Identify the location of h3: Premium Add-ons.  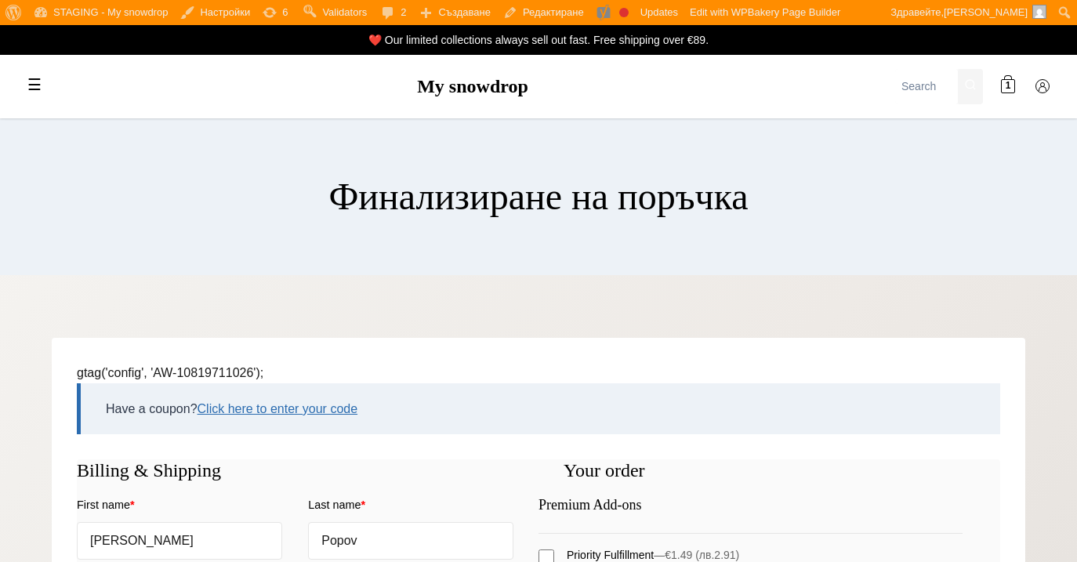
(538, 505).